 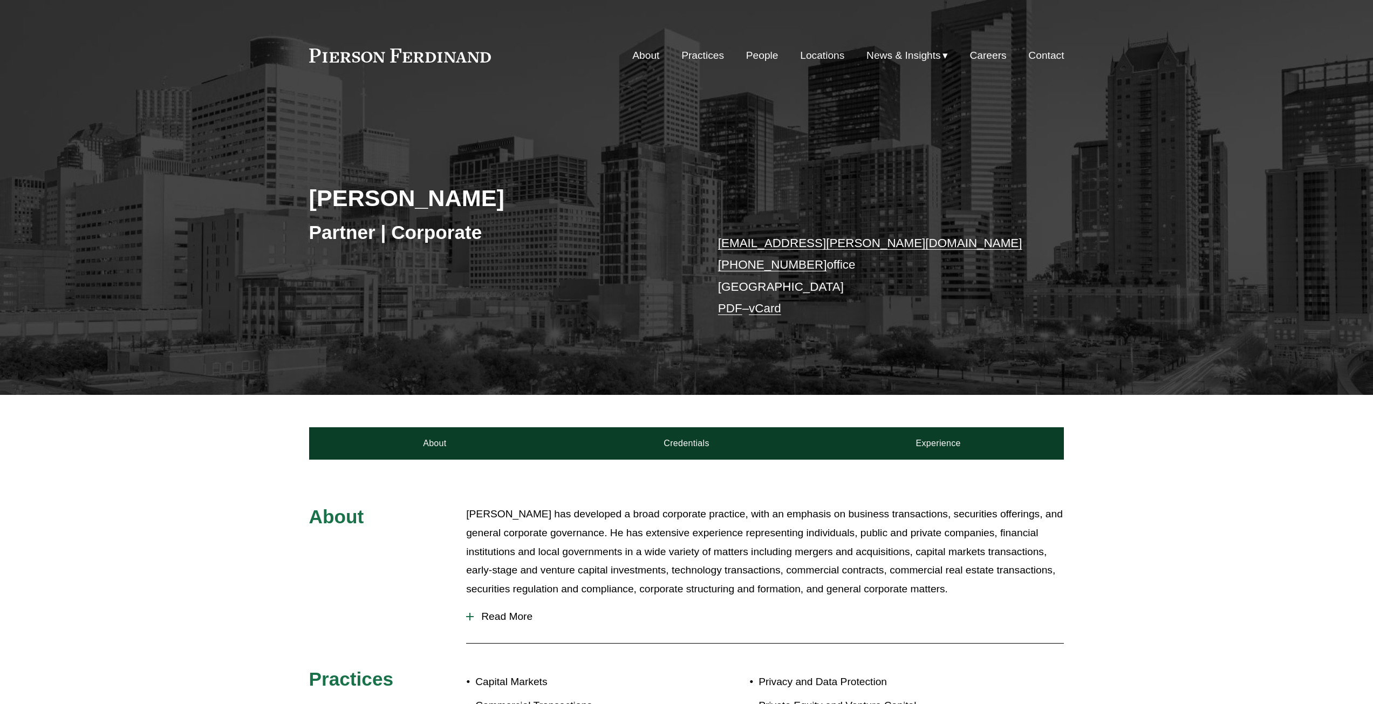 What do you see at coordinates (765, 308) in the screenshot?
I see `a: vCard` at bounding box center [765, 308].